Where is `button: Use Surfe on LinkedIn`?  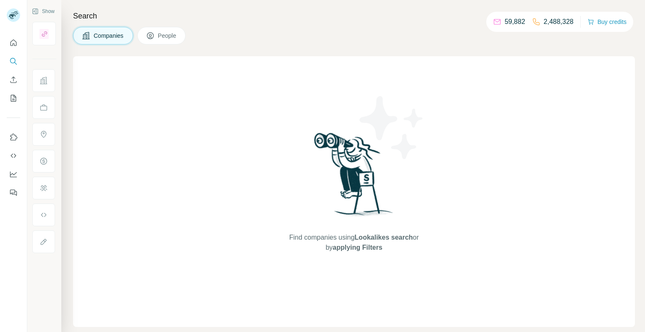
button: Use Surfe on LinkedIn is located at coordinates (13, 137).